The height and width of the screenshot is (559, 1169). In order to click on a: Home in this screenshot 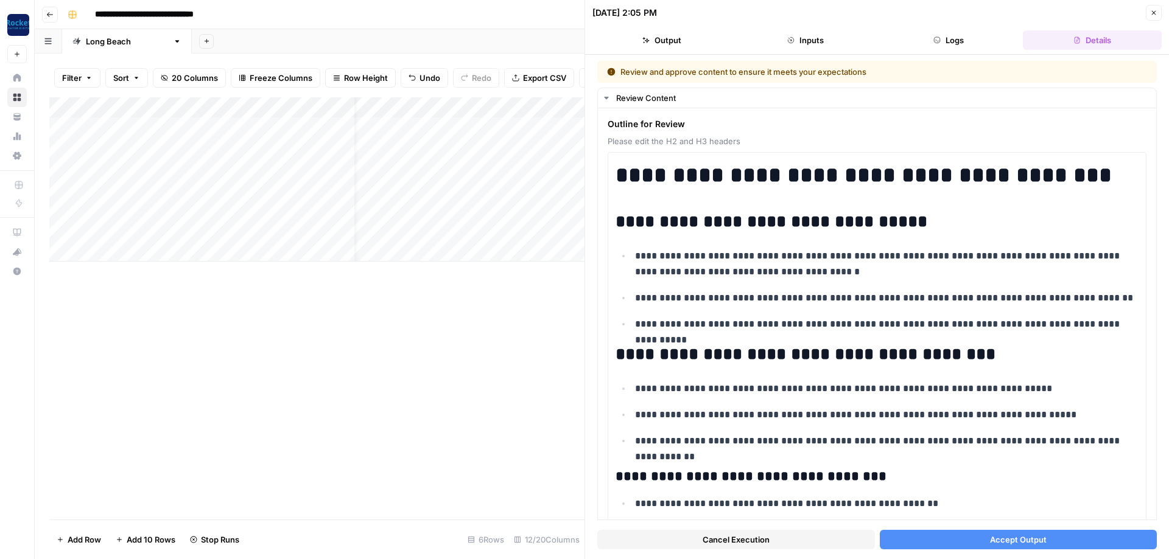, I will do `click(17, 78)`.